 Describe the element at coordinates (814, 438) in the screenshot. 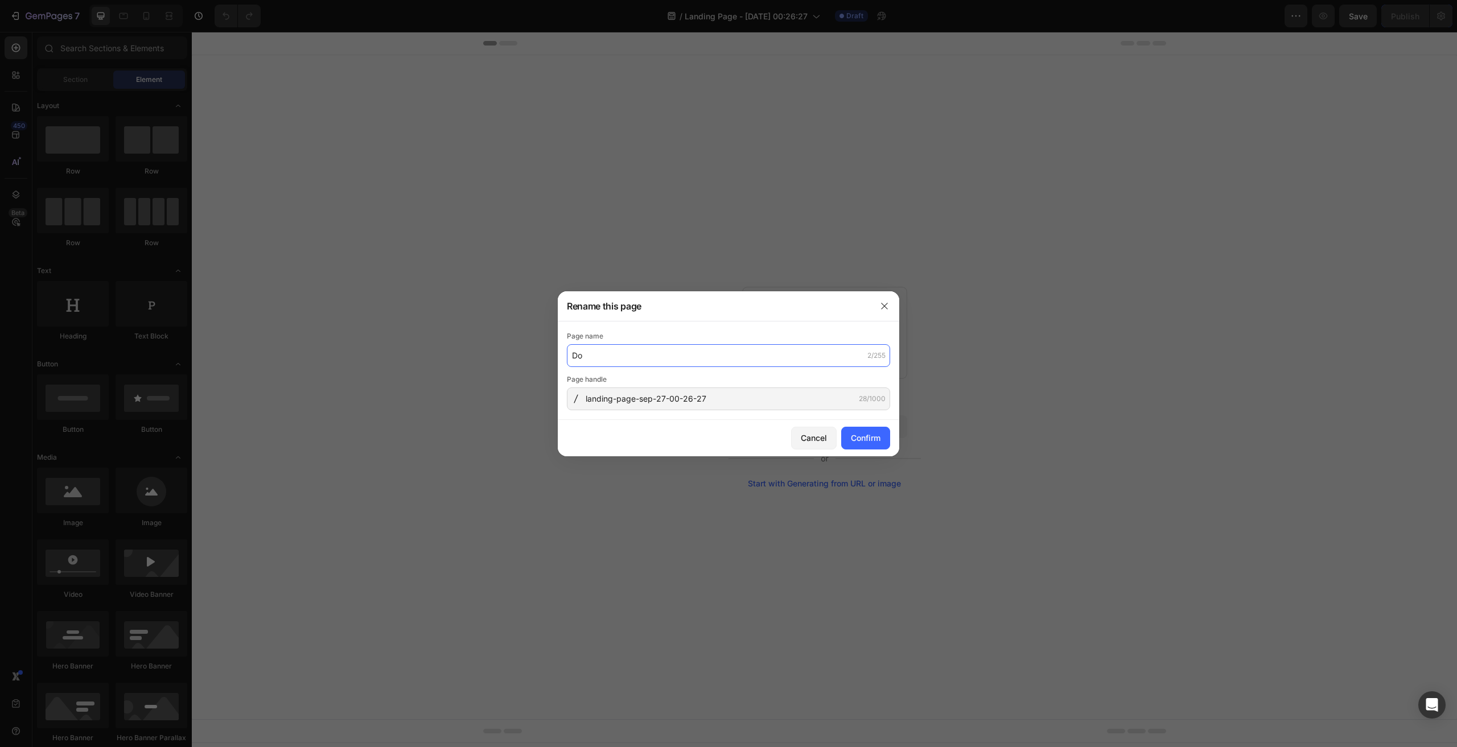

I see `div: Cancel` at that location.